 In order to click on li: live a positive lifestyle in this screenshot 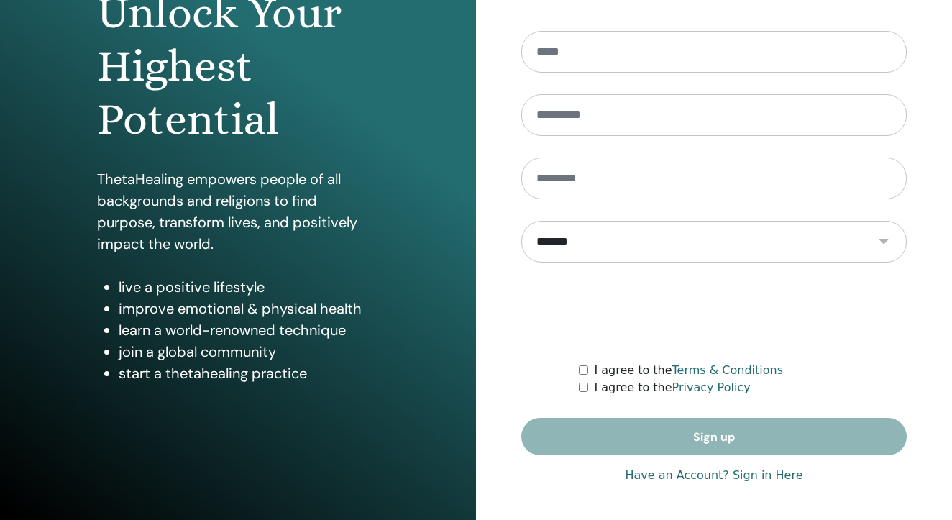, I will do `click(248, 287)`.